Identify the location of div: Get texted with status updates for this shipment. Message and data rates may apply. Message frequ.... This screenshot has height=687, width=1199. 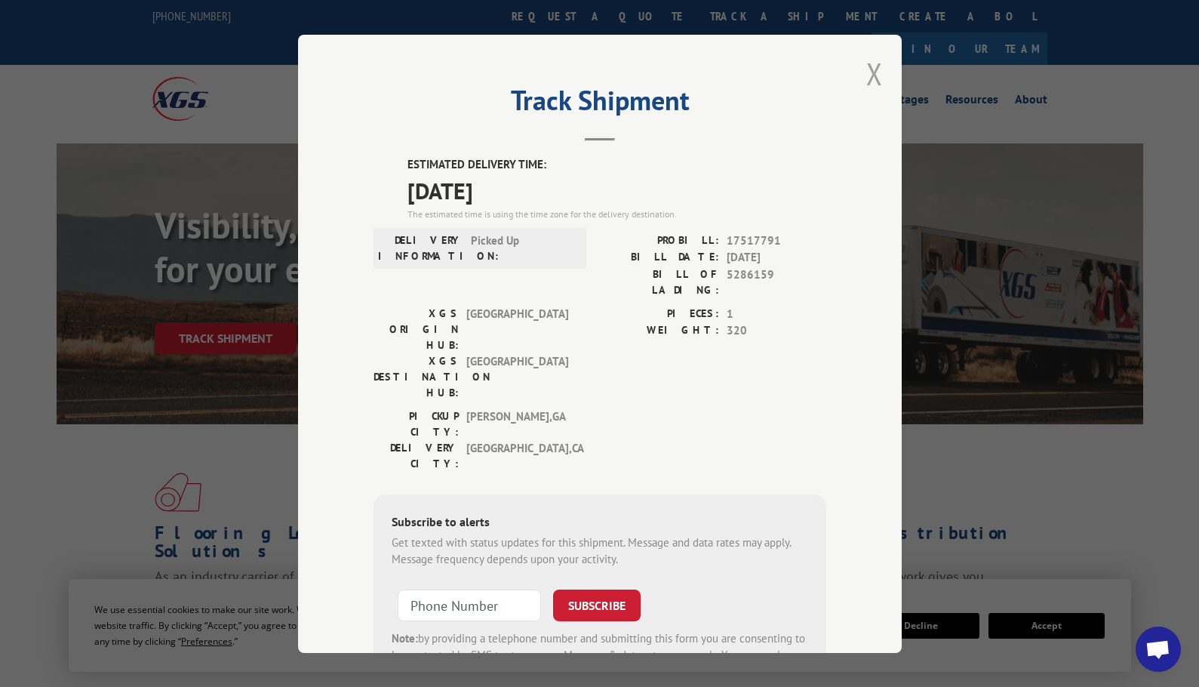
(600, 550).